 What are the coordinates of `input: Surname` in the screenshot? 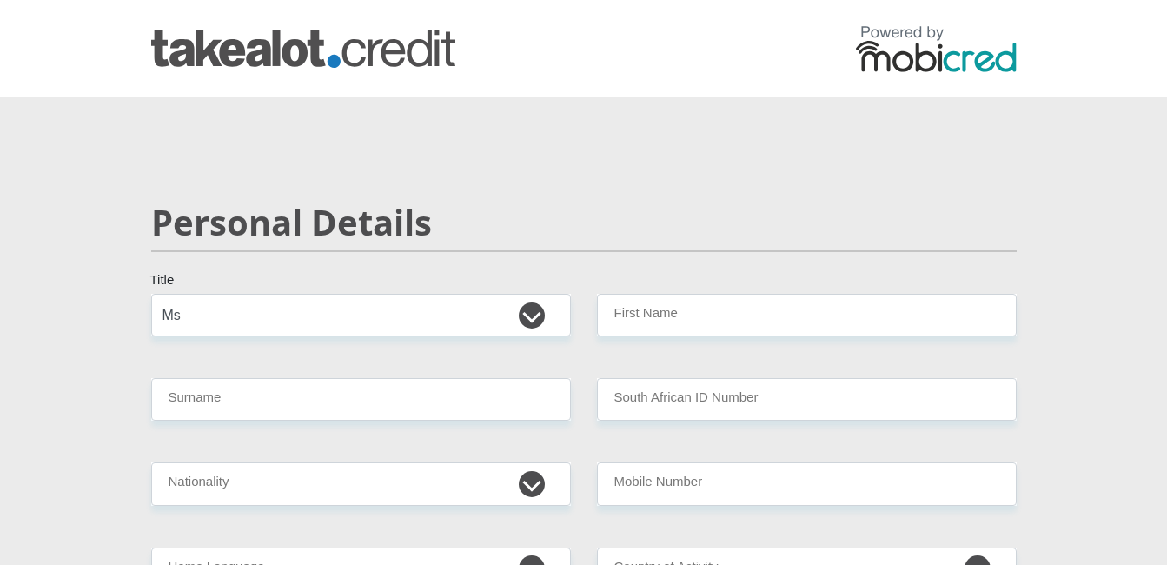 It's located at (361, 399).